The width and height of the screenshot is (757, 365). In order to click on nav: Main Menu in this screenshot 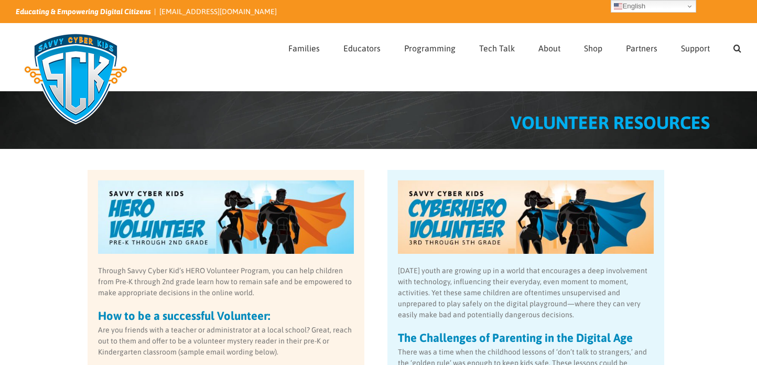, I will do `click(515, 47)`.